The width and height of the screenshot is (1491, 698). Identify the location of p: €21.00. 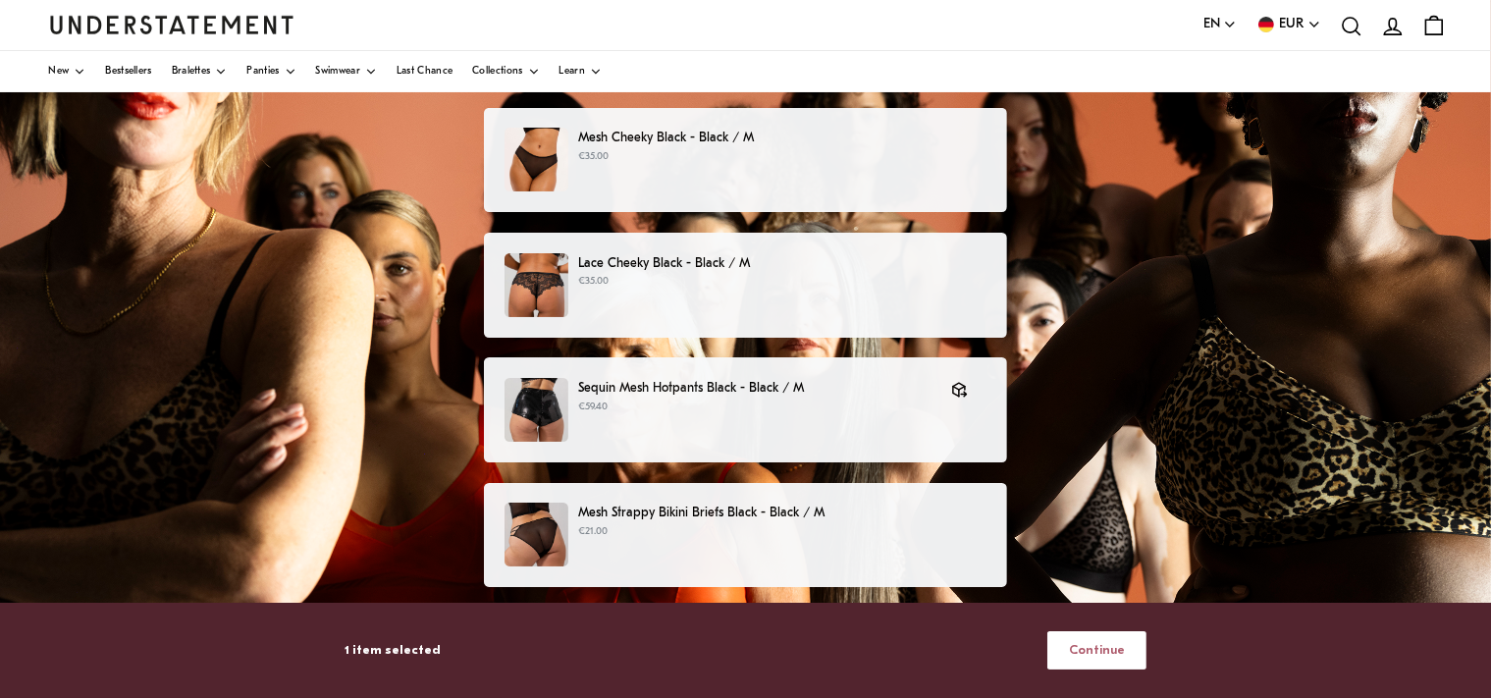
(783, 532).